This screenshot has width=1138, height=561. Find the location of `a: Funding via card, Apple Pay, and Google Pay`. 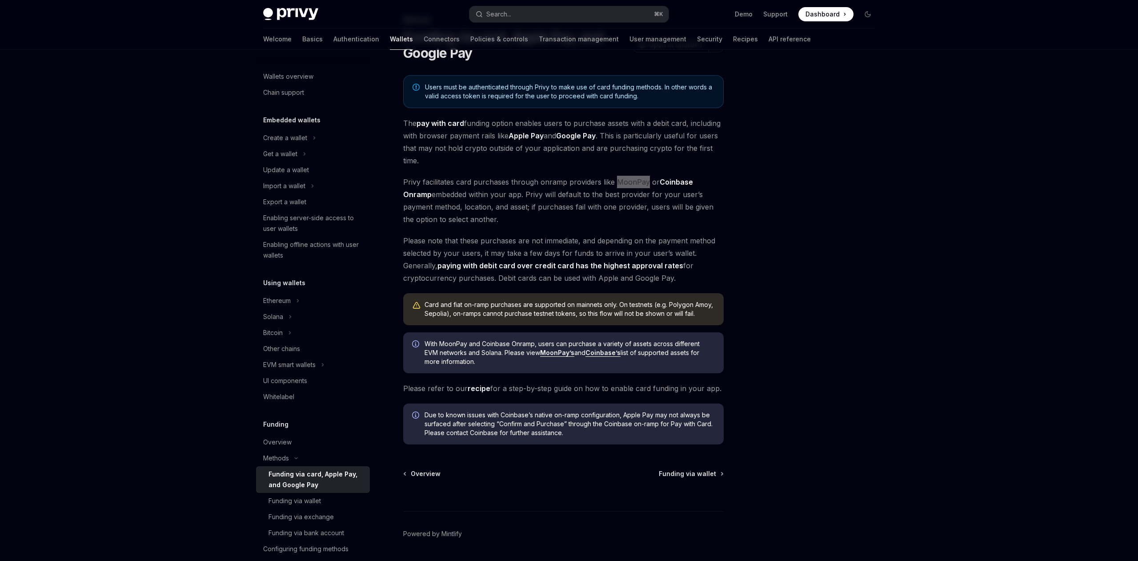

a: Funding via card, Apple Pay, and Google Pay is located at coordinates (313, 479).